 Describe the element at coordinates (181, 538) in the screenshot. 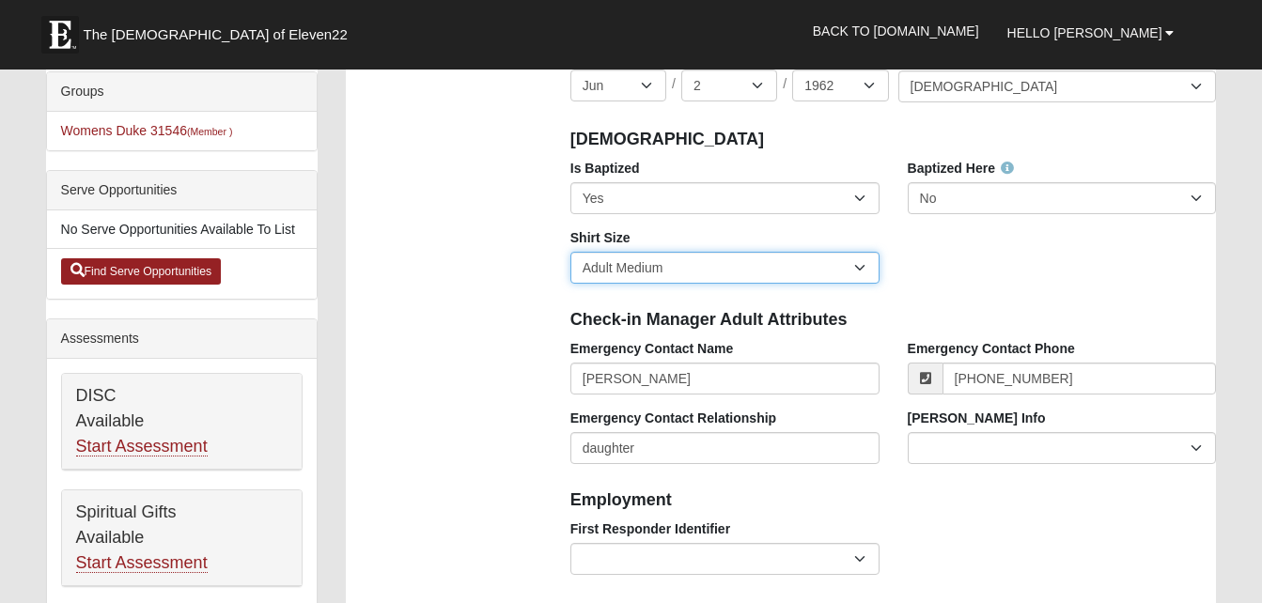

I see `div: Spiritual Gifts Available` at that location.